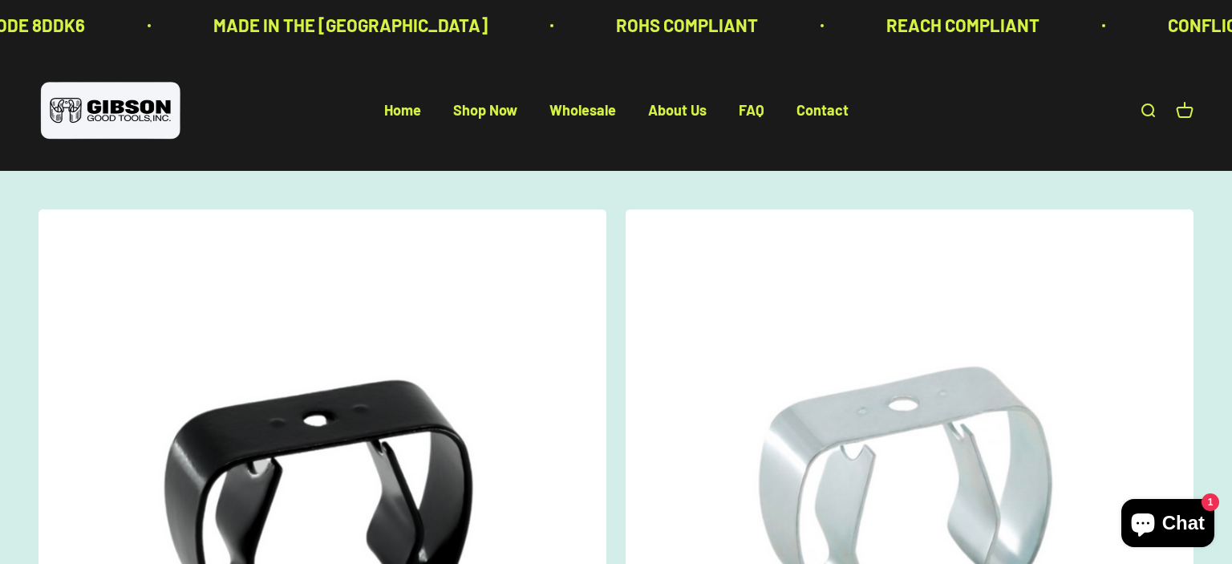  I want to click on p: ROHS COMPLIANT, so click(686, 25).